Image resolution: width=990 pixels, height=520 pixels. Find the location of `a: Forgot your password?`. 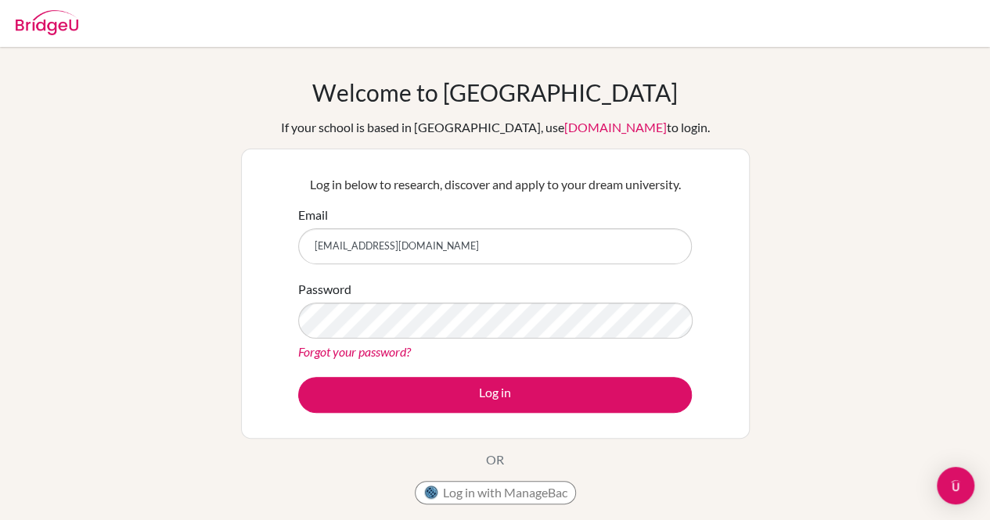

a: Forgot your password? is located at coordinates (354, 351).